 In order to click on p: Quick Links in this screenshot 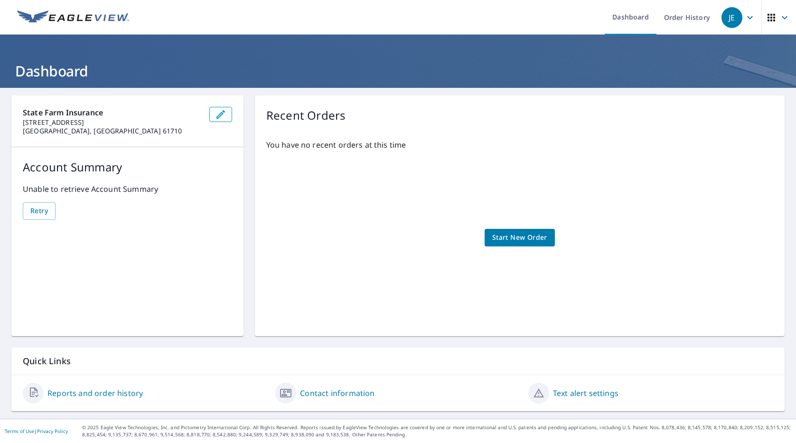, I will do `click(398, 361)`.